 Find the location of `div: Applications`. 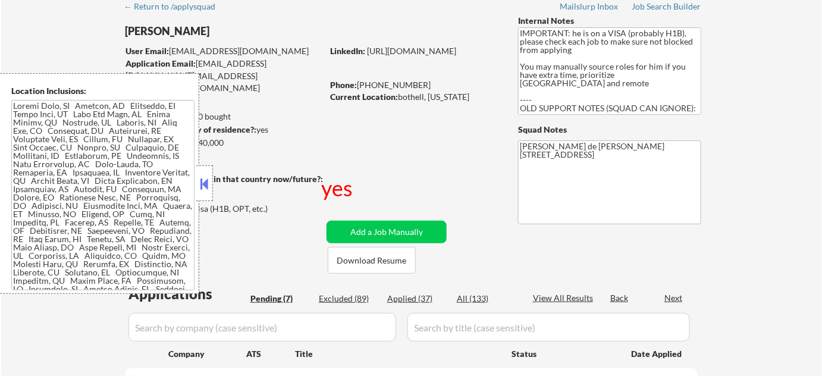

div: Applications is located at coordinates (187, 294).